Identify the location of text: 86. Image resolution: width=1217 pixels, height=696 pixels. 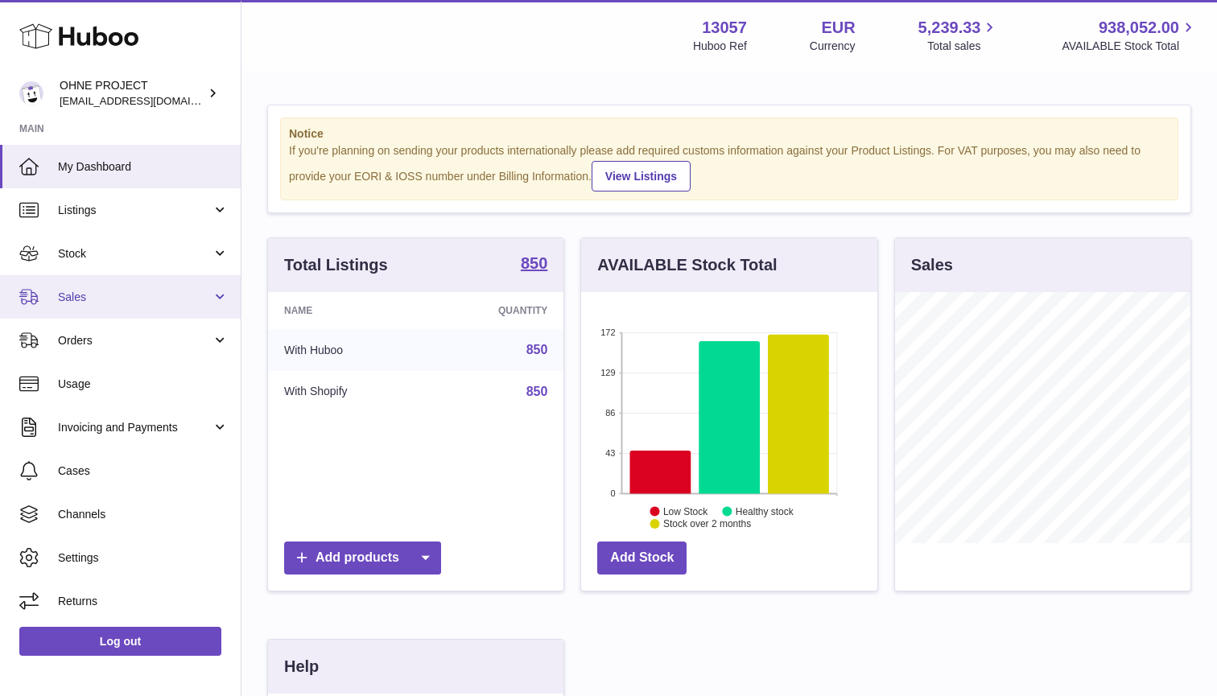
(611, 413).